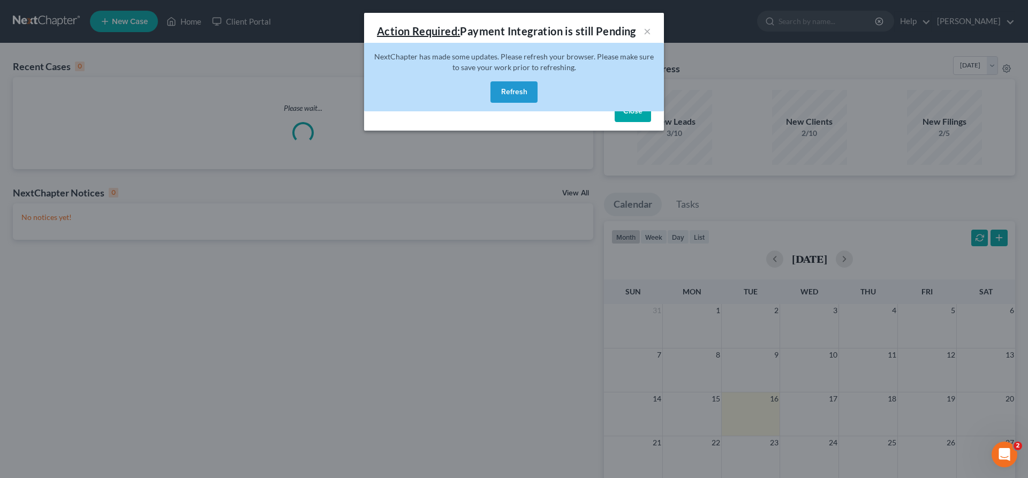  What do you see at coordinates (1018, 446) in the screenshot?
I see `span: 2` at bounding box center [1018, 446].